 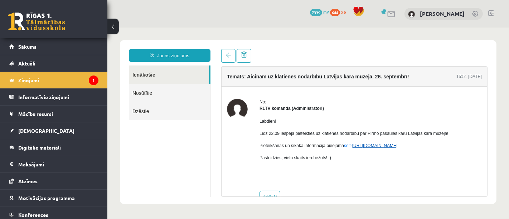 What do you see at coordinates (54, 63) in the screenshot?
I see `a: Aktuāli` at bounding box center [54, 63].